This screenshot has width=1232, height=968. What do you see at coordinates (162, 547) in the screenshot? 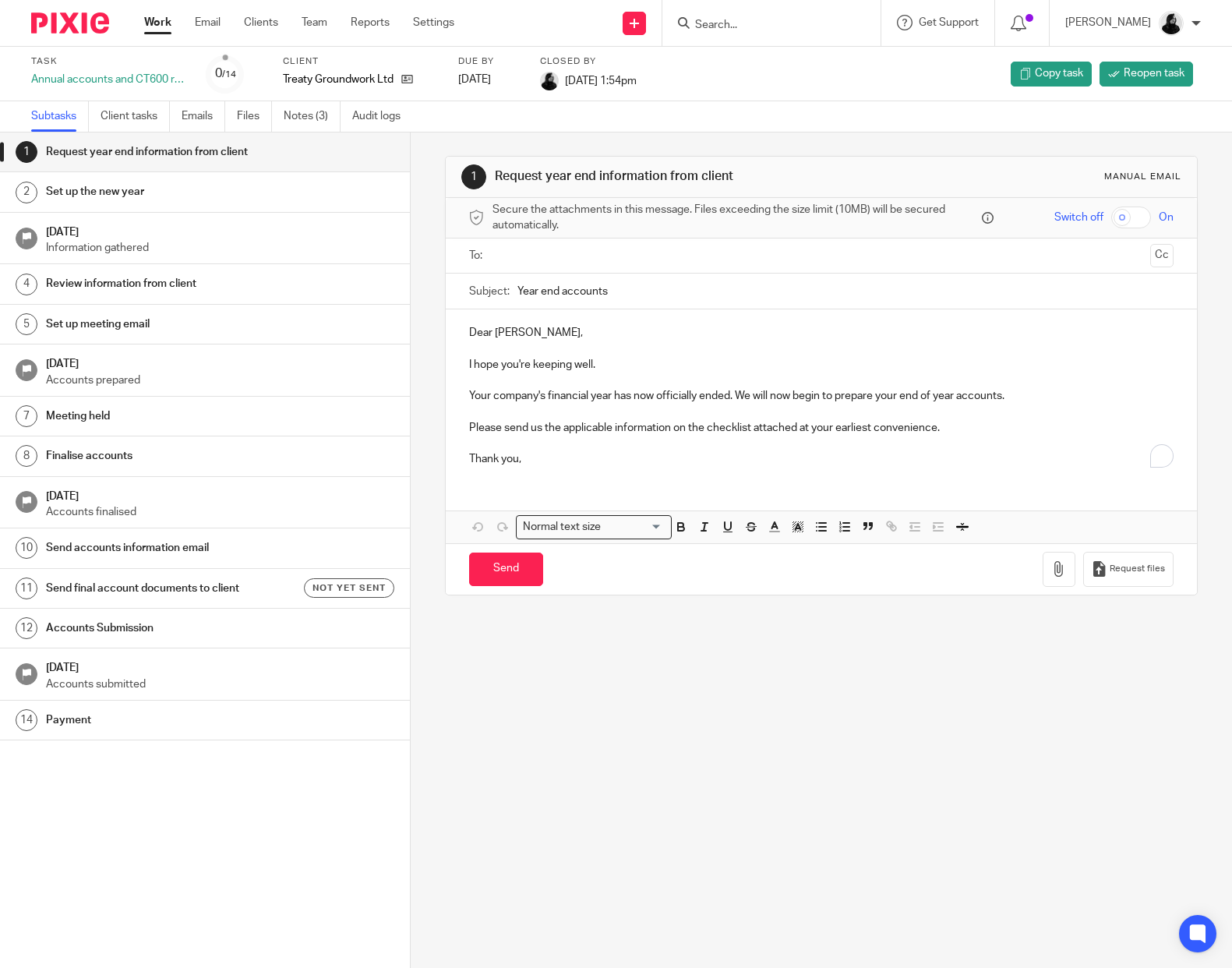
I see `h1: Send accounts information email` at bounding box center [162, 547].